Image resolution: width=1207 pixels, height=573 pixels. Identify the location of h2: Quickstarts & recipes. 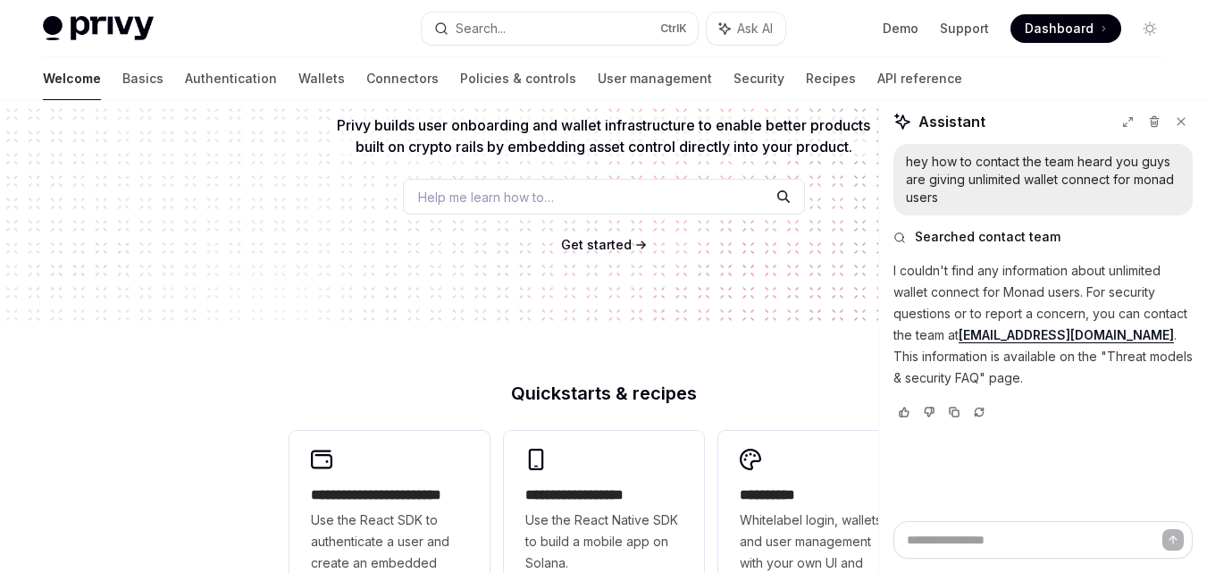
(604, 393).